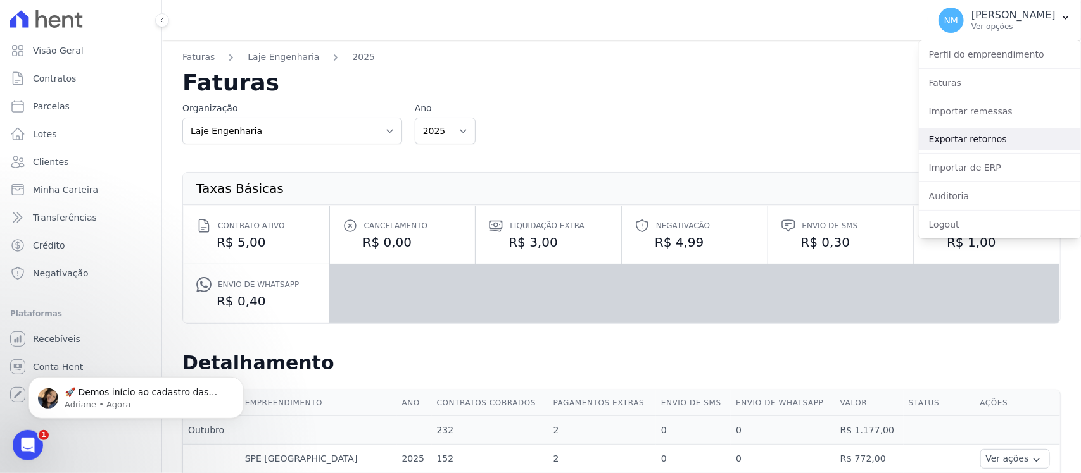 This screenshot has width=1081, height=473. Describe the element at coordinates (986, 242) in the screenshot. I see `dd: R$ 1,00` at that location.